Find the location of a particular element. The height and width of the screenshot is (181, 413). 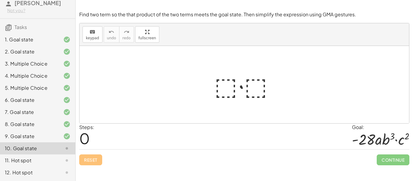

div: 12. Hot spot is located at coordinates (29, 173).